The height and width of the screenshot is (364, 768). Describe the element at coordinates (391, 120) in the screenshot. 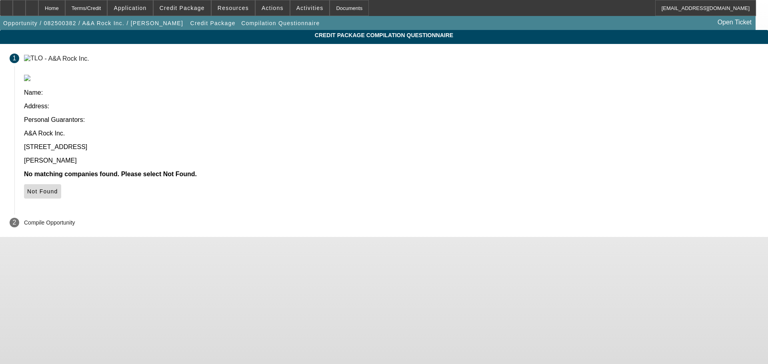

I see `p: Personal Guarantors:` at that location.